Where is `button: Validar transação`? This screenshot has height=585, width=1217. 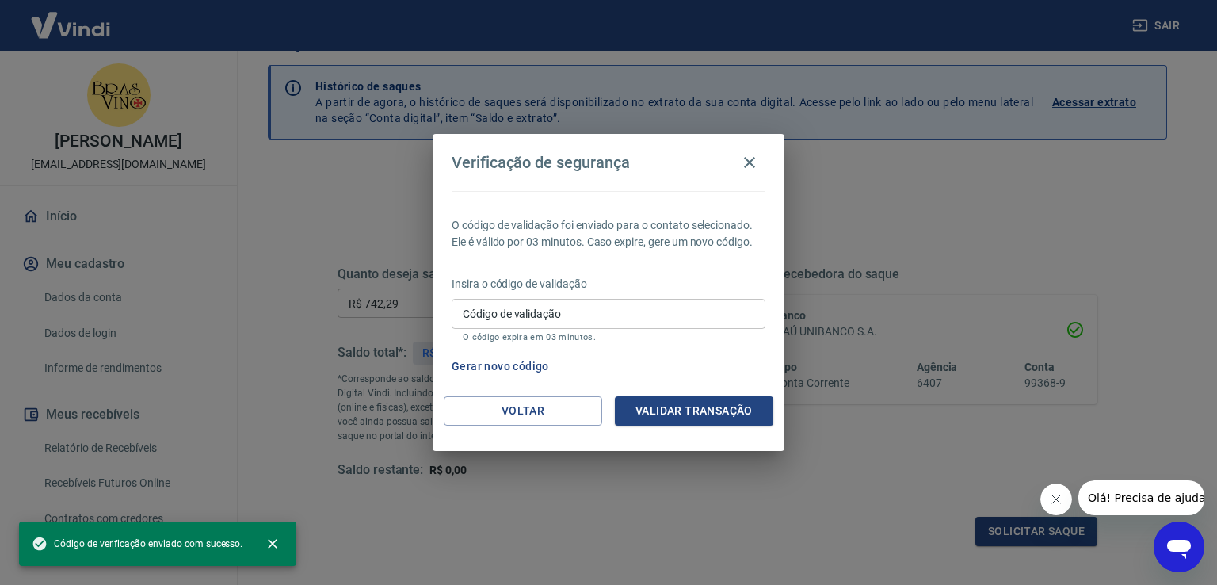
button: Validar transação is located at coordinates (694, 411).